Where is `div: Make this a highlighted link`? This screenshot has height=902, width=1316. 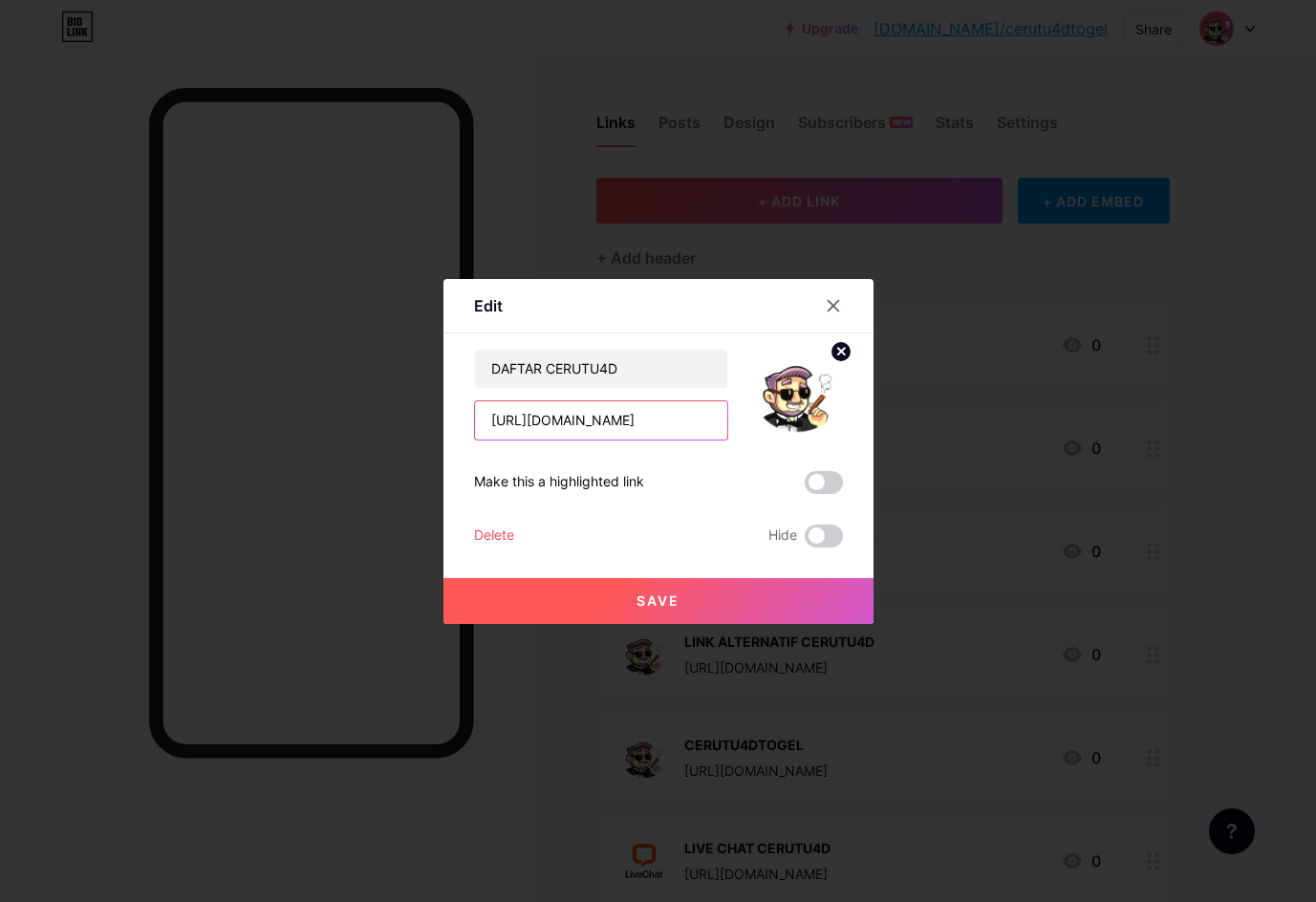 div: Make this a highlighted link is located at coordinates (559, 482).